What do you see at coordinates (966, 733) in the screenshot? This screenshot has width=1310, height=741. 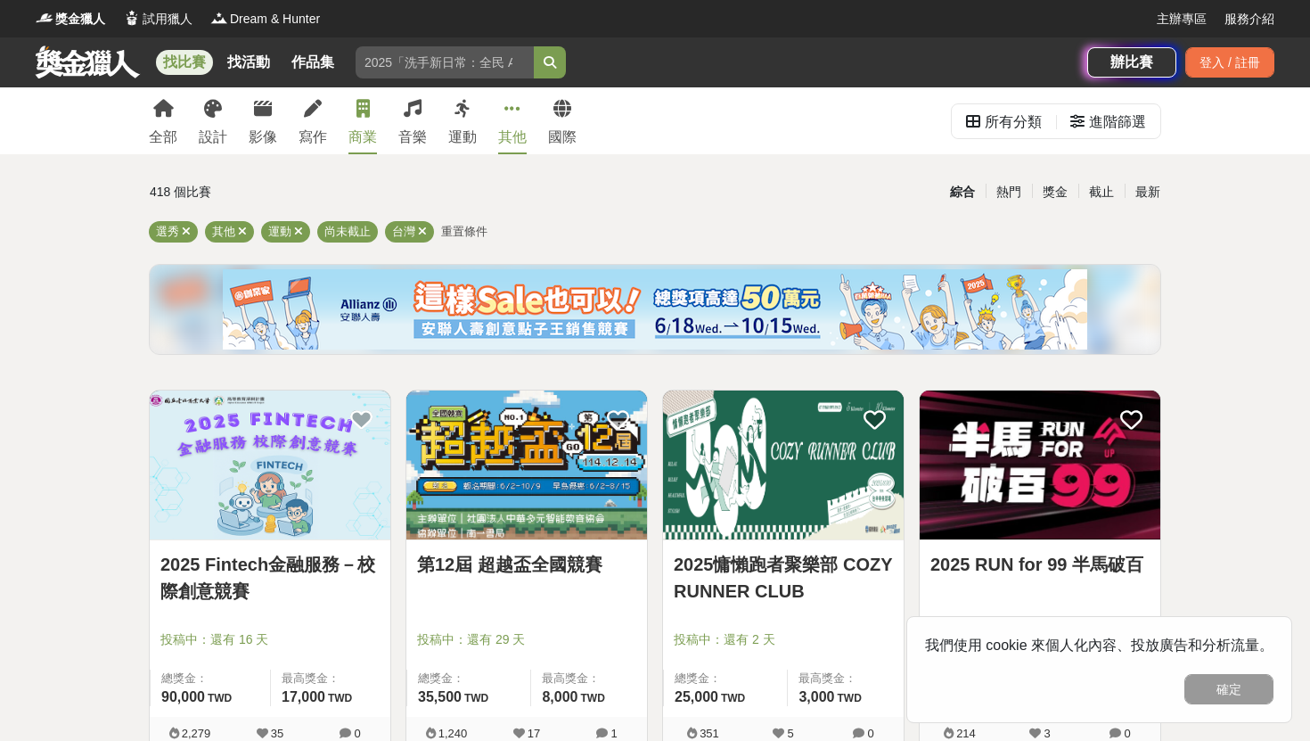 I see `span: 214` at bounding box center [966, 733].